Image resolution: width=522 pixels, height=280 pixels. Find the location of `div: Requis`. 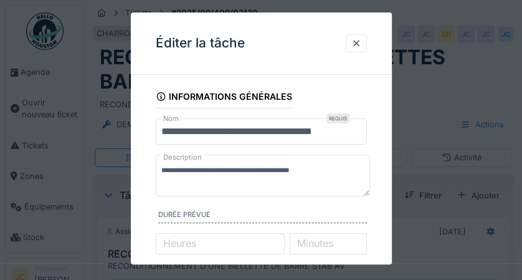

div: Requis is located at coordinates (337, 118).